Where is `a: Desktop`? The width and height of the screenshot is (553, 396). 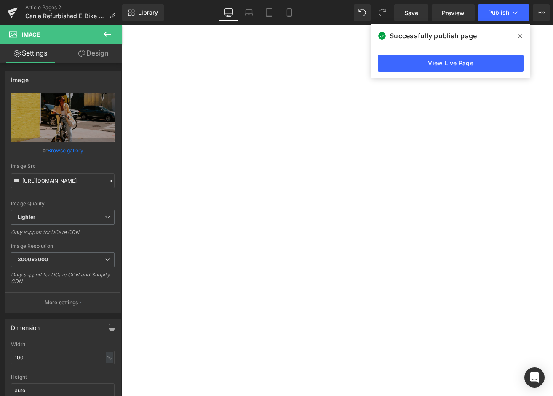
a: Desktop is located at coordinates (229, 13).